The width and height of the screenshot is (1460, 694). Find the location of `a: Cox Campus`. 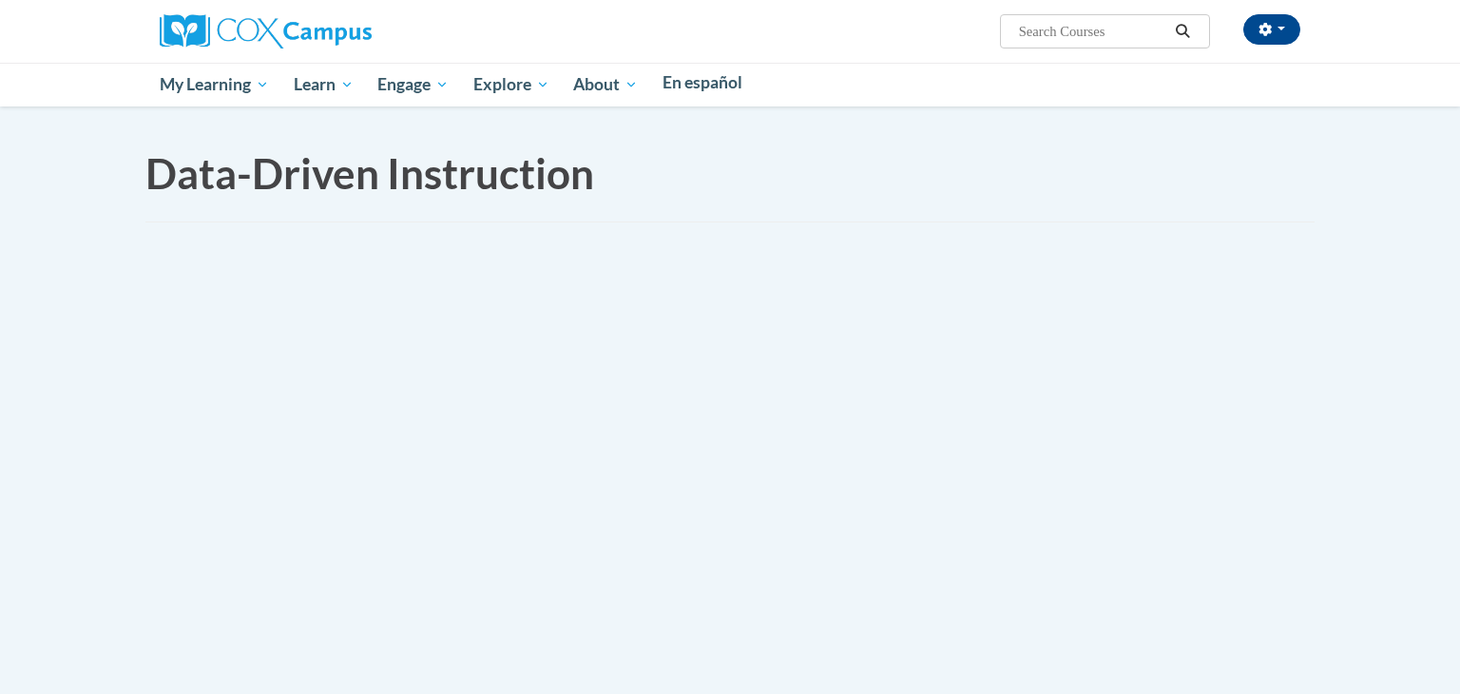

a: Cox Campus is located at coordinates (265, 29).